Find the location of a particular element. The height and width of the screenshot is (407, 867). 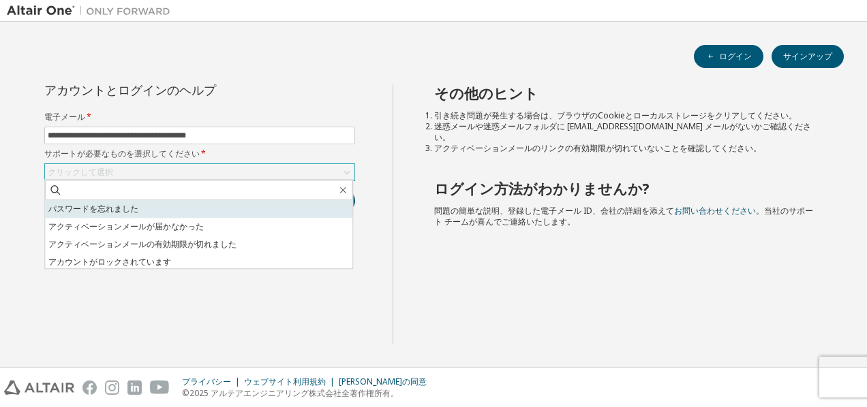

button: サインアップ is located at coordinates (807, 57).